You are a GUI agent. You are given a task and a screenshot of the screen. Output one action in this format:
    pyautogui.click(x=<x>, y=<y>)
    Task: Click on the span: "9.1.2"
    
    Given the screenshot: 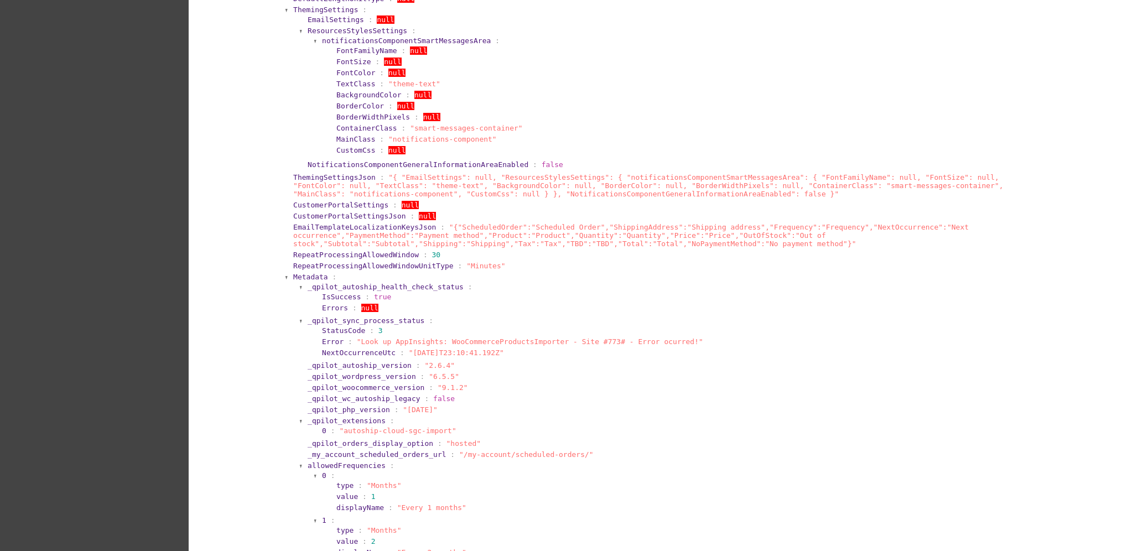 What is the action you would take?
    pyautogui.click(x=452, y=387)
    